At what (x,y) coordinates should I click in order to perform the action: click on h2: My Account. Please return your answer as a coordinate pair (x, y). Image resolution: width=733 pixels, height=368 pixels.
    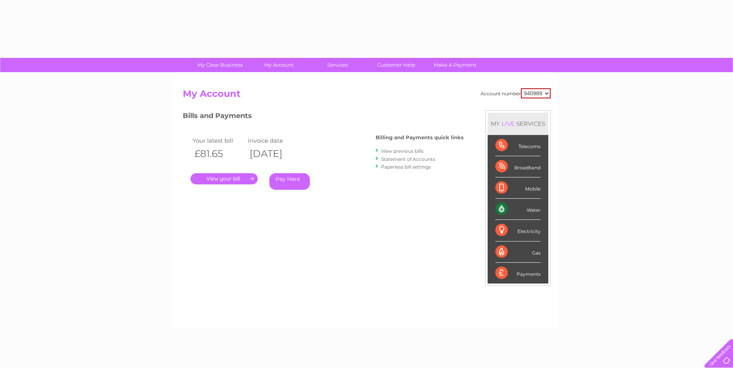
    Looking at the image, I should click on (366, 96).